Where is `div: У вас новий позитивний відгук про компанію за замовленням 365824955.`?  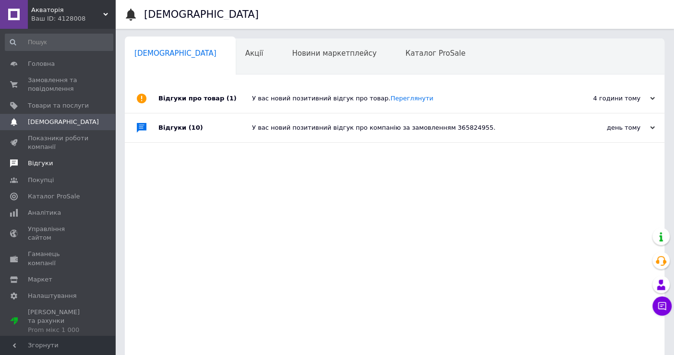 div: У вас новий позитивний відгук про компанію за замовленням 365824955. is located at coordinates (405, 128).